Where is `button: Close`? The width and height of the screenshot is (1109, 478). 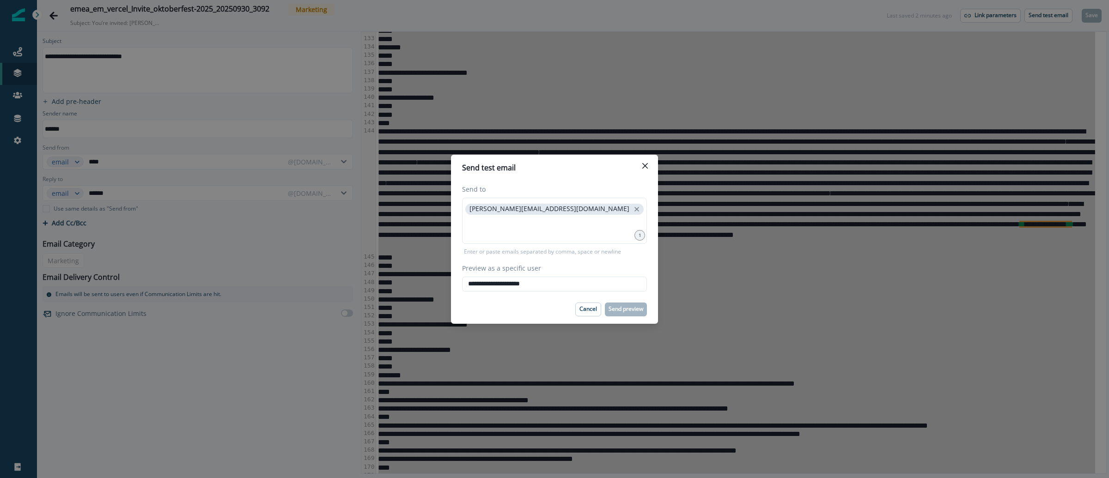 button: Close is located at coordinates (645, 166).